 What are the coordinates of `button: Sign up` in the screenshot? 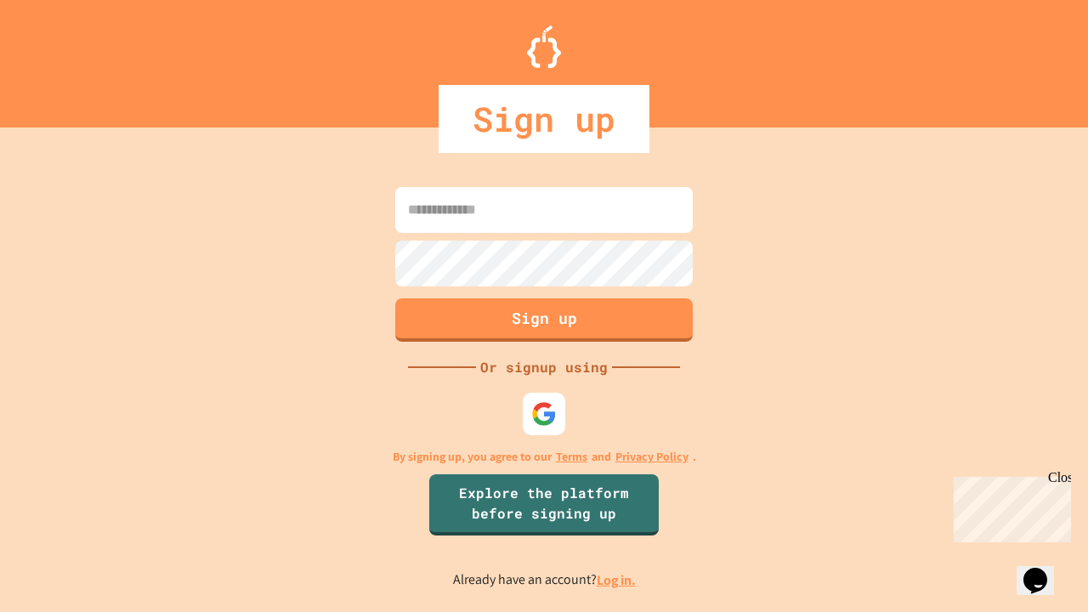 It's located at (544, 320).